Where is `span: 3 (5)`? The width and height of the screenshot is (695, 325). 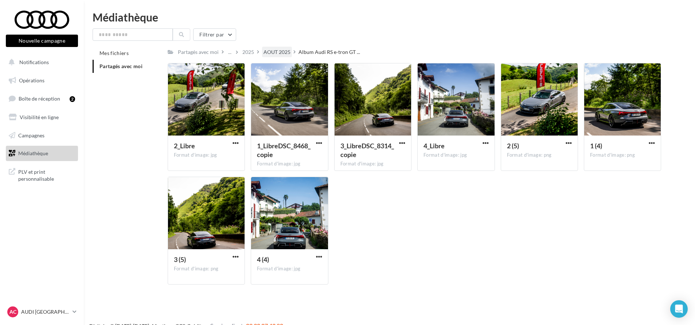 span: 3 (5) is located at coordinates (180, 259).